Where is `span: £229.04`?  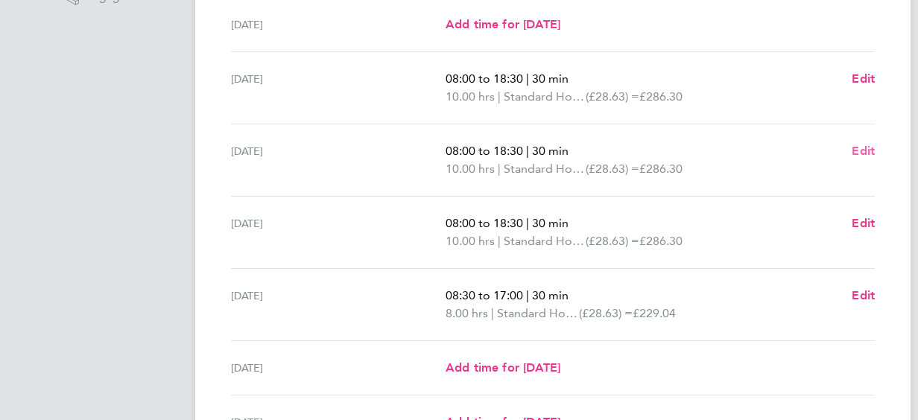 span: £229.04 is located at coordinates (654, 313).